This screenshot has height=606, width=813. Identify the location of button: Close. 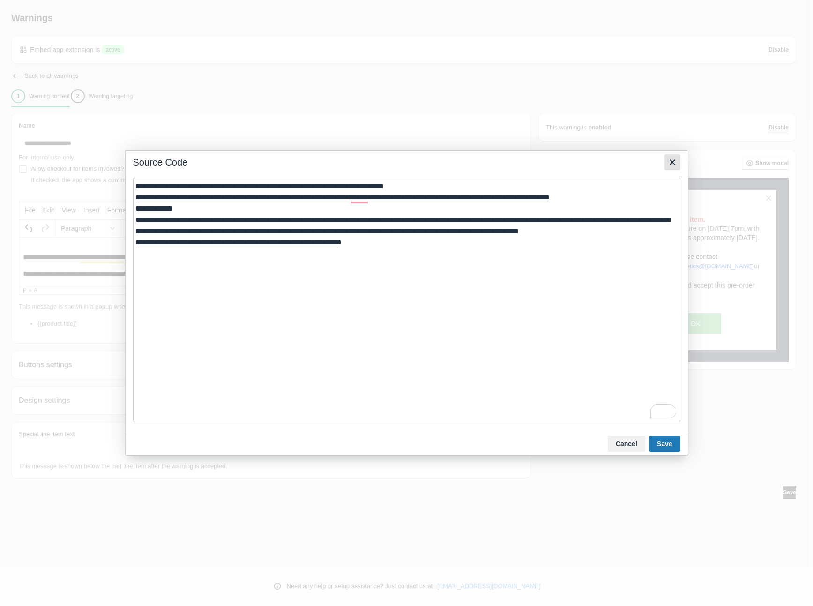
(673, 162).